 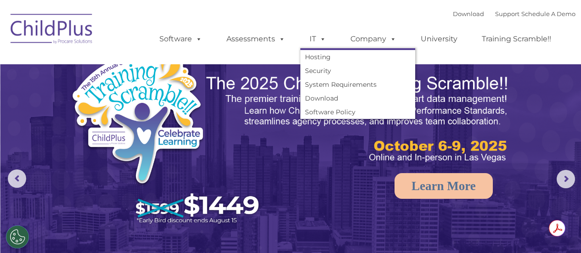 What do you see at coordinates (548, 14) in the screenshot?
I see `a: Schedule A Demo` at bounding box center [548, 14].